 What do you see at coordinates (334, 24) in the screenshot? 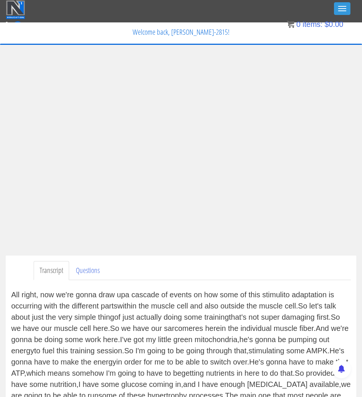
I see `bdi: 0.00` at bounding box center [334, 24].